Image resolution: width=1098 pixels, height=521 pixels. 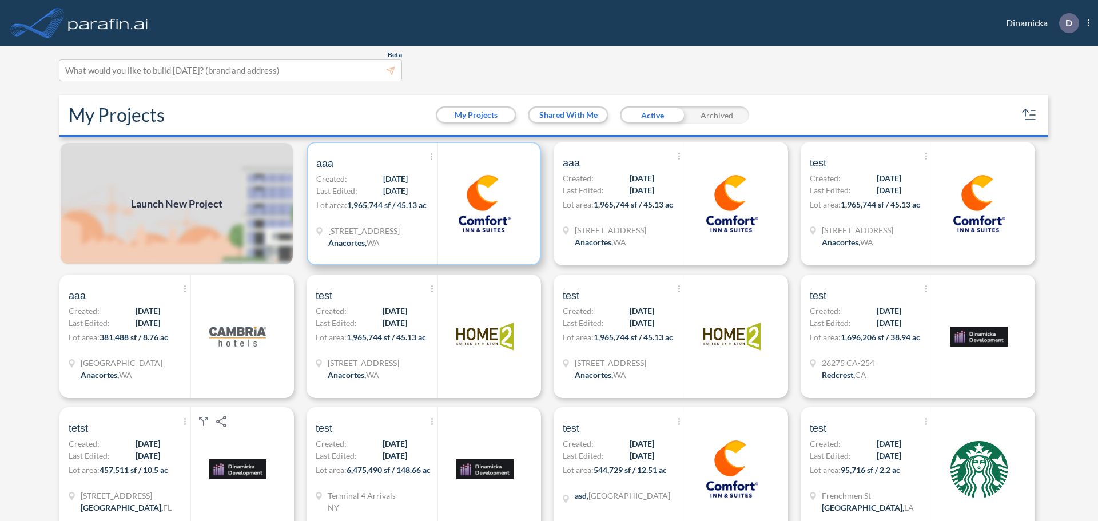 I want to click on span: 457,511 sf / 10.5 ac, so click(x=134, y=470).